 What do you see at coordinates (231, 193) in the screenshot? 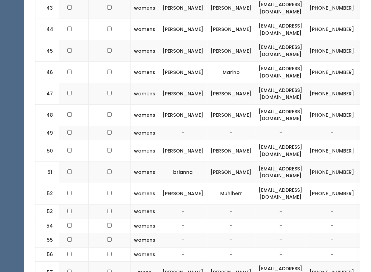
I see `td: Muhlherr` at bounding box center [231, 193].